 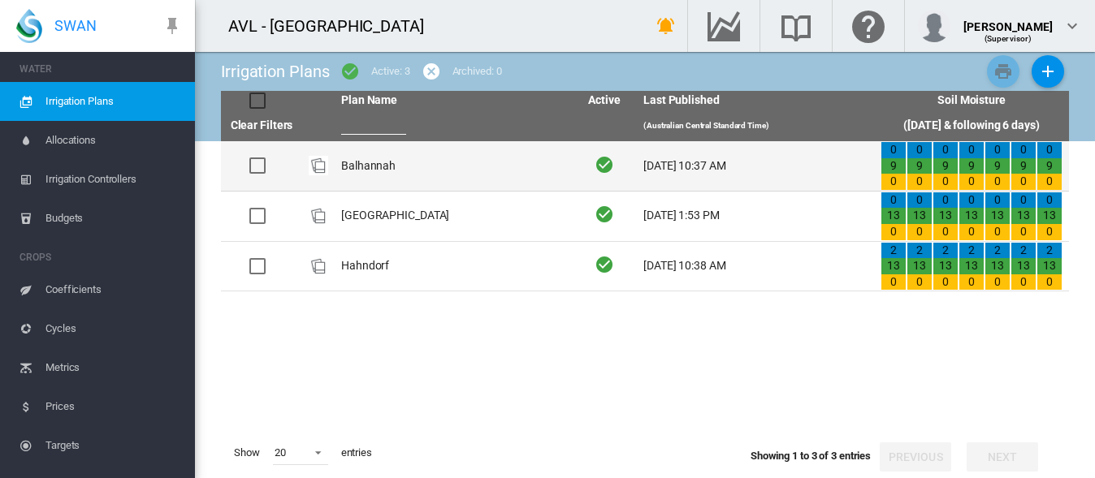 I want to click on span: Showing 1 to 3 of 3 entries, so click(x=810, y=456).